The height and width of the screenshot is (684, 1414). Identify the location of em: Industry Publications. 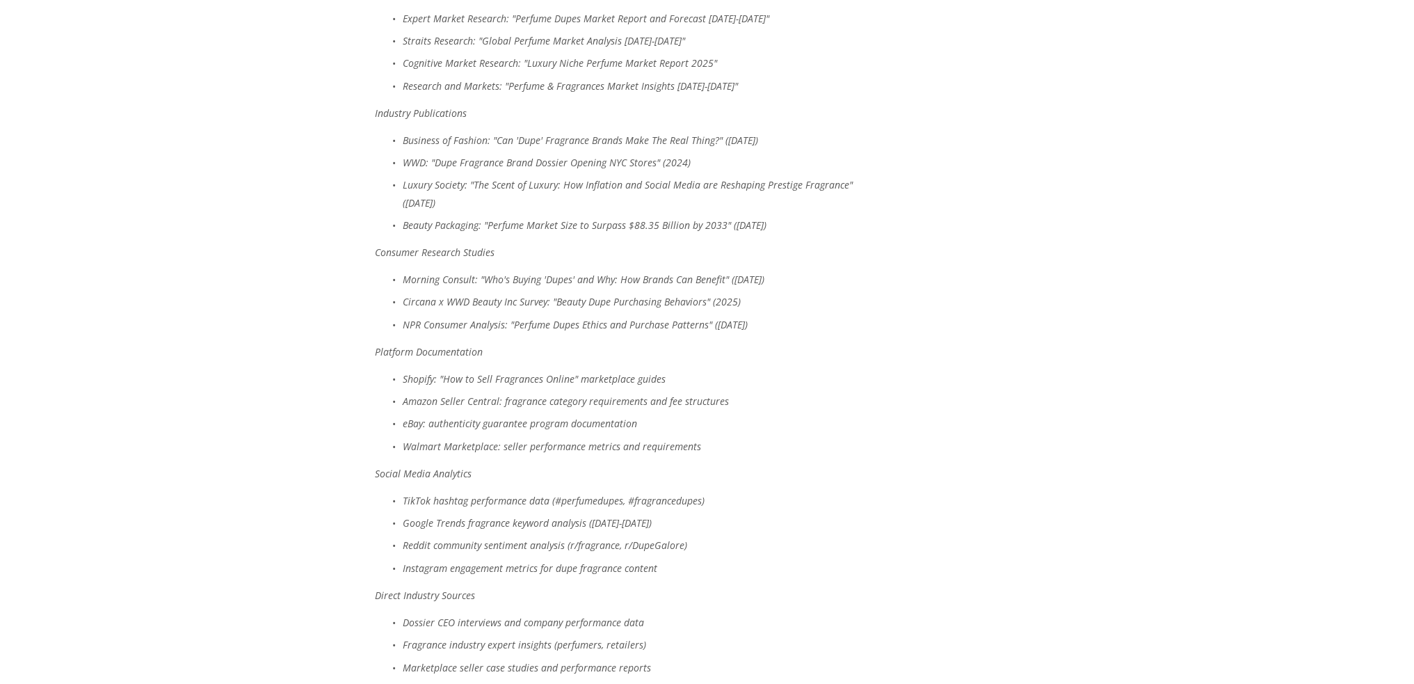
(421, 113).